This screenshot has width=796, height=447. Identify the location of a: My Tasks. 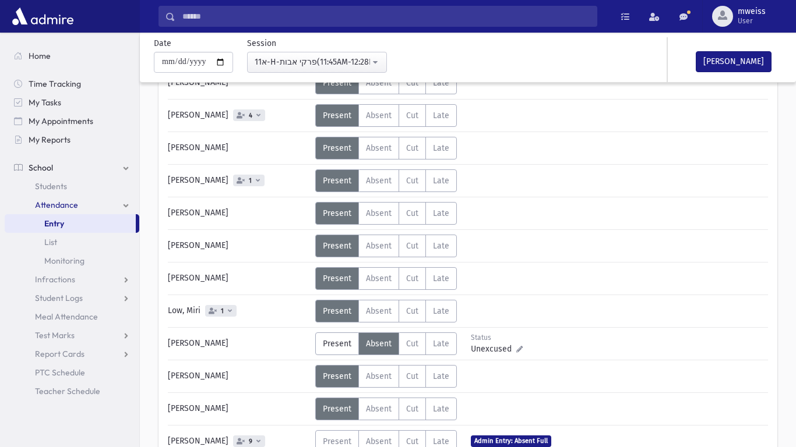
(72, 103).